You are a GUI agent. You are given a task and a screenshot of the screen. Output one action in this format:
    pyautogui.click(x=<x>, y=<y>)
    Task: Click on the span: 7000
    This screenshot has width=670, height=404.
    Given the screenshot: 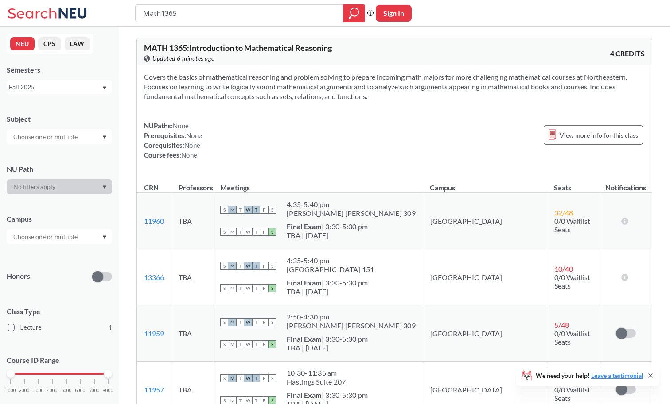 What is the action you would take?
    pyautogui.click(x=94, y=391)
    